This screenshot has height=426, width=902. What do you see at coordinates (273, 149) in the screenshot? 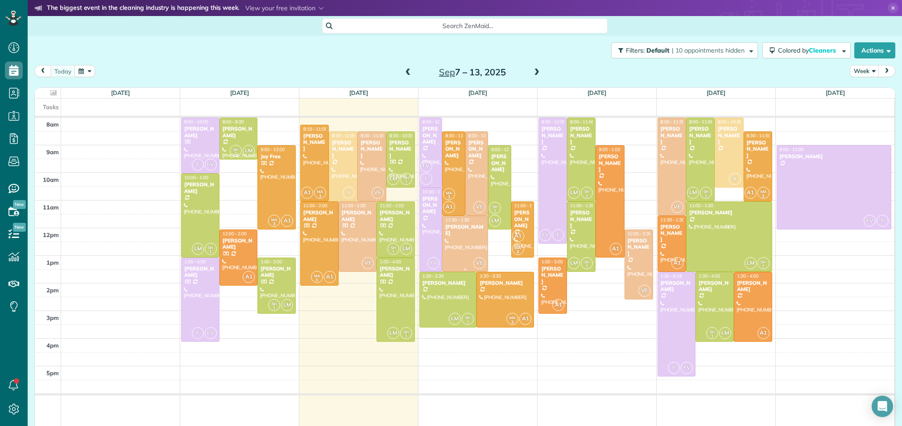
I see `span: 9:00 - 12:00` at bounding box center [273, 149].